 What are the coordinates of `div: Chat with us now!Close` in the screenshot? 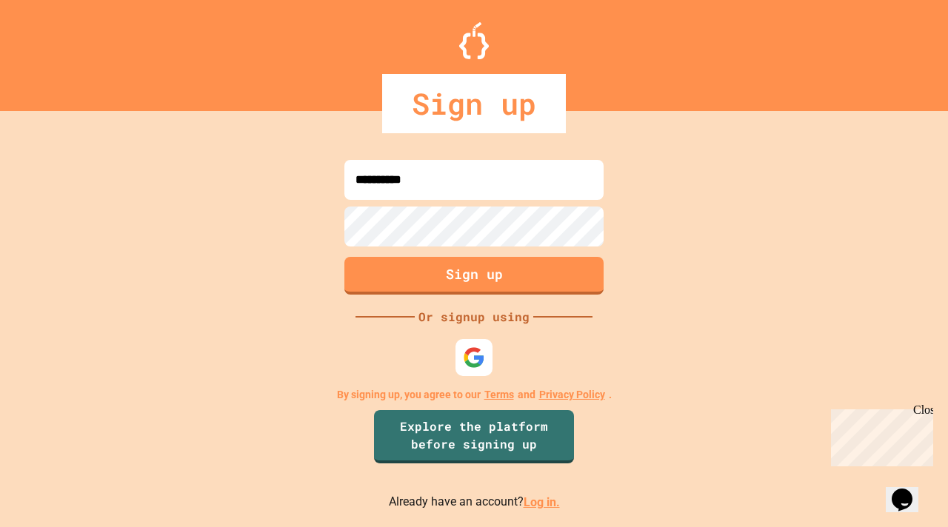 It's located at (54, 50).